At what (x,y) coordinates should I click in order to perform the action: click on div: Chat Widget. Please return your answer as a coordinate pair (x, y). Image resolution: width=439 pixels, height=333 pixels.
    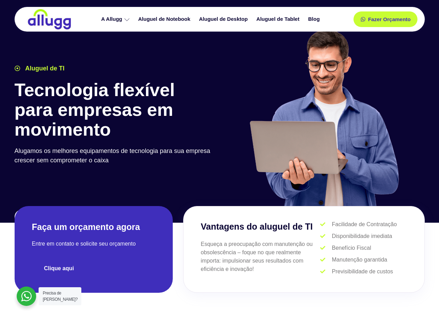
    Looking at the image, I should click on (376, 289).